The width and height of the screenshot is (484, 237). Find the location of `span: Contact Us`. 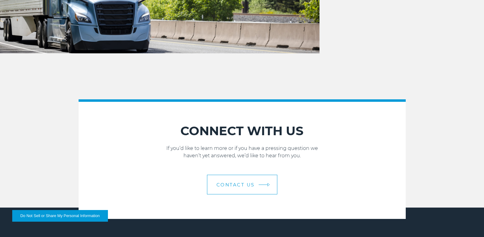

span: Contact Us is located at coordinates (236, 184).